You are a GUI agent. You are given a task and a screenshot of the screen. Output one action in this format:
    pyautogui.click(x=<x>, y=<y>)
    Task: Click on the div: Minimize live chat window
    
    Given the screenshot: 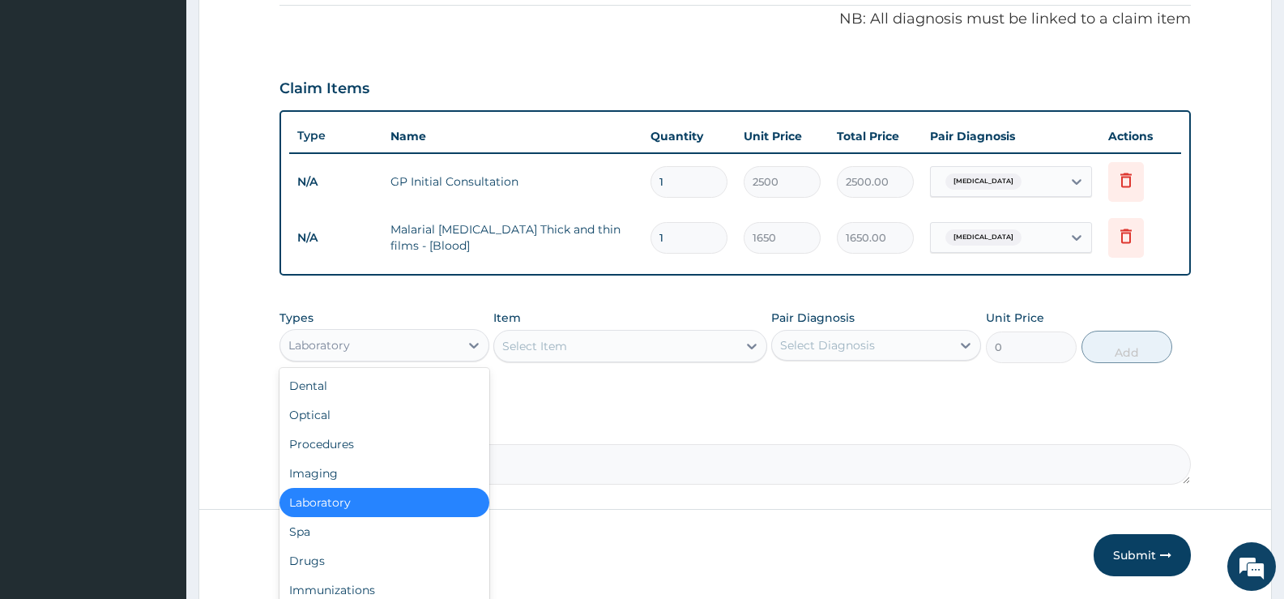 What is the action you would take?
    pyautogui.click(x=285, y=28)
    